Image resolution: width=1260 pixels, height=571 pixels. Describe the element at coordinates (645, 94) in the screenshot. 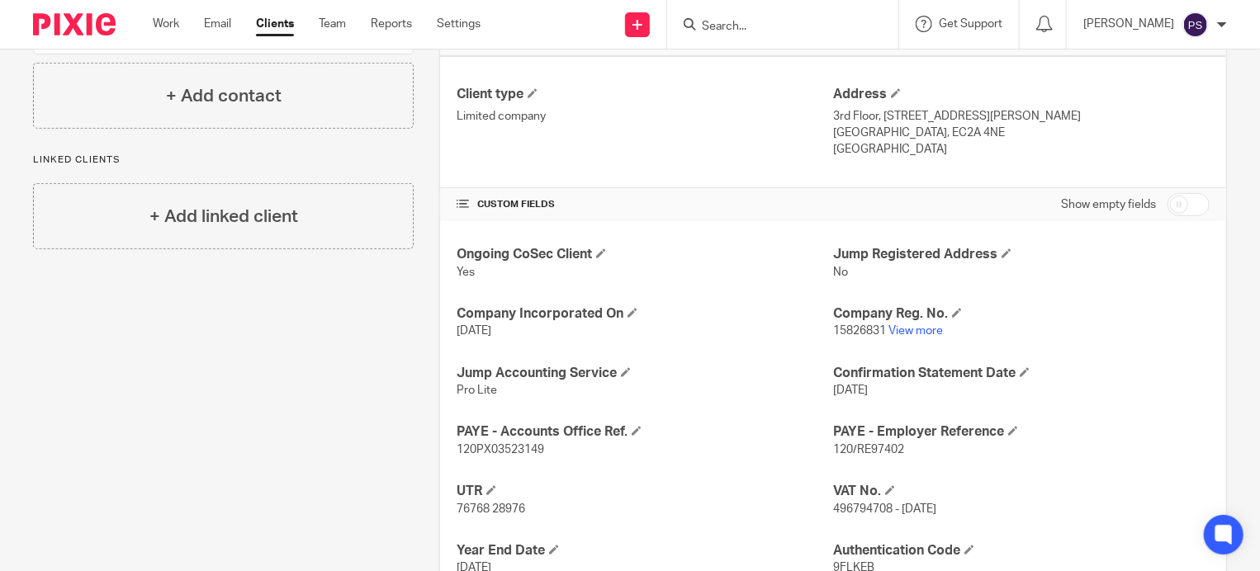

I see `h4: Client type` at that location.